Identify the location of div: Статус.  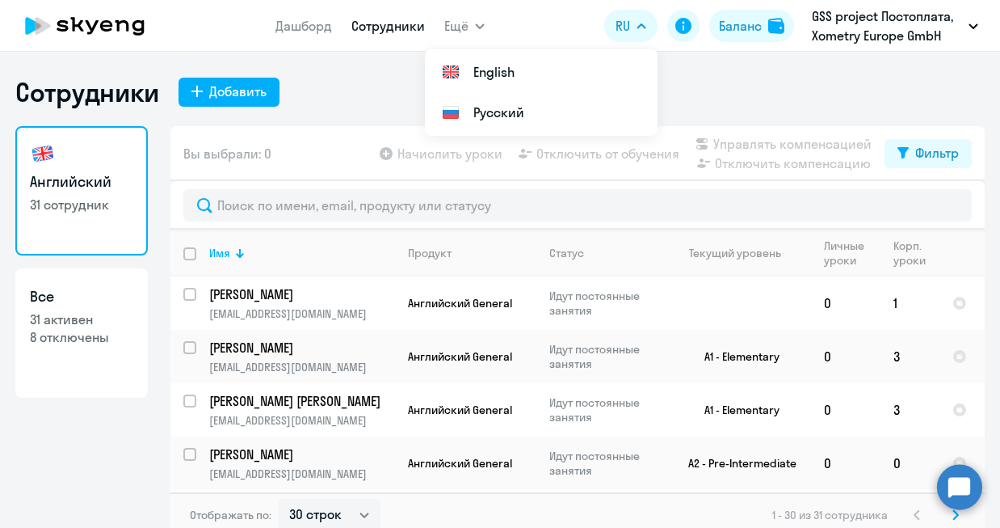
(567, 253).